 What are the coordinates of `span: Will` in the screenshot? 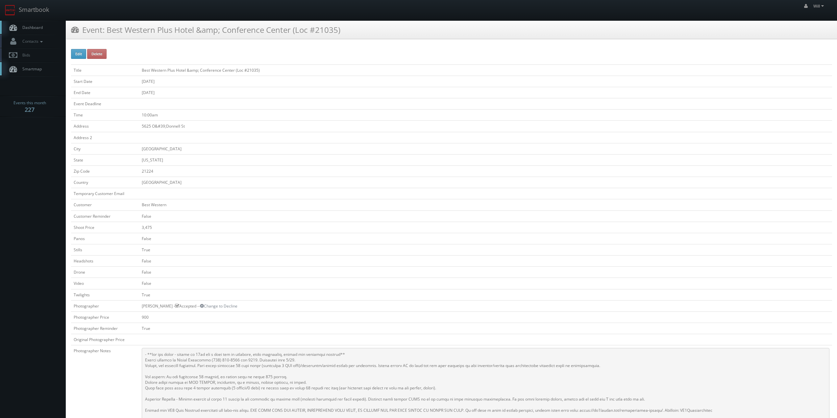 It's located at (819, 6).